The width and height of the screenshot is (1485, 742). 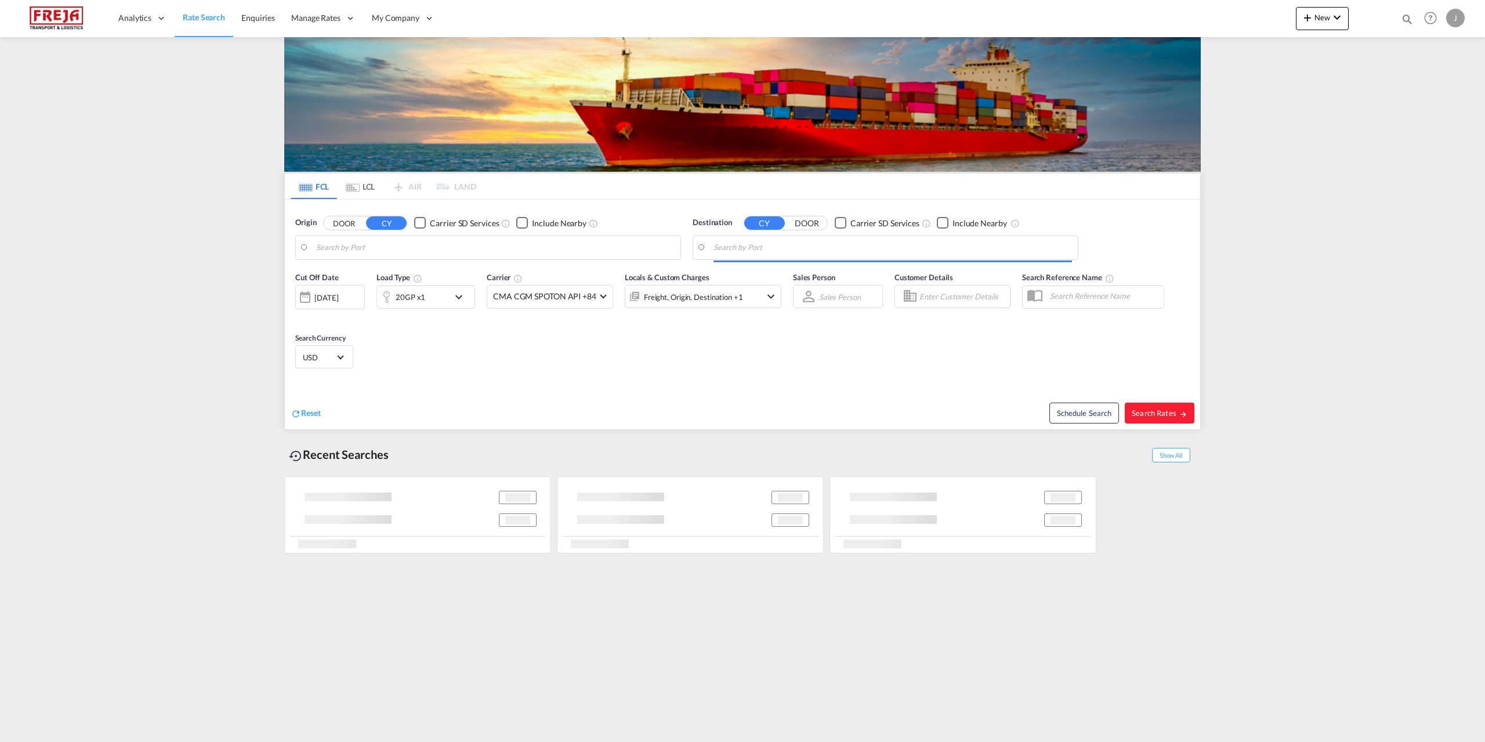 I want to click on span: Locals & Custom Charges, so click(x=667, y=277).